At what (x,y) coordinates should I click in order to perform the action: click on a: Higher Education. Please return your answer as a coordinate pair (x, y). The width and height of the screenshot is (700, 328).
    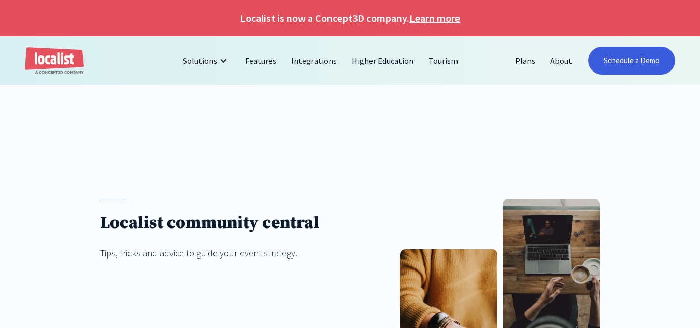
    Looking at the image, I should click on (383, 61).